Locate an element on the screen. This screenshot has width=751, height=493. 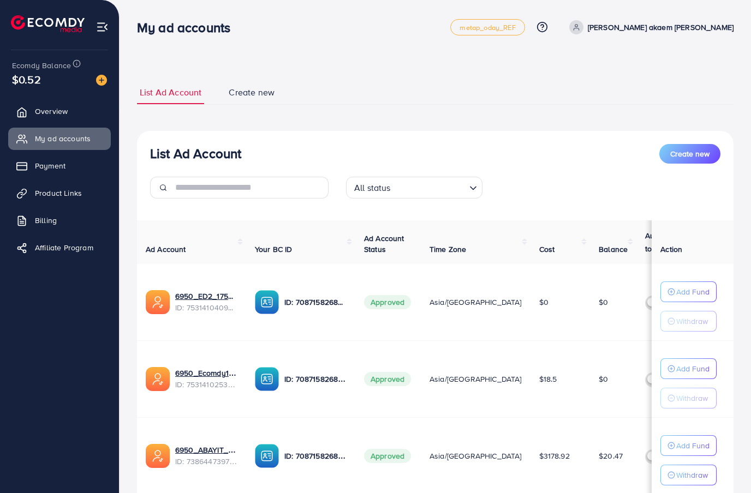
a: logo is located at coordinates (47, 23).